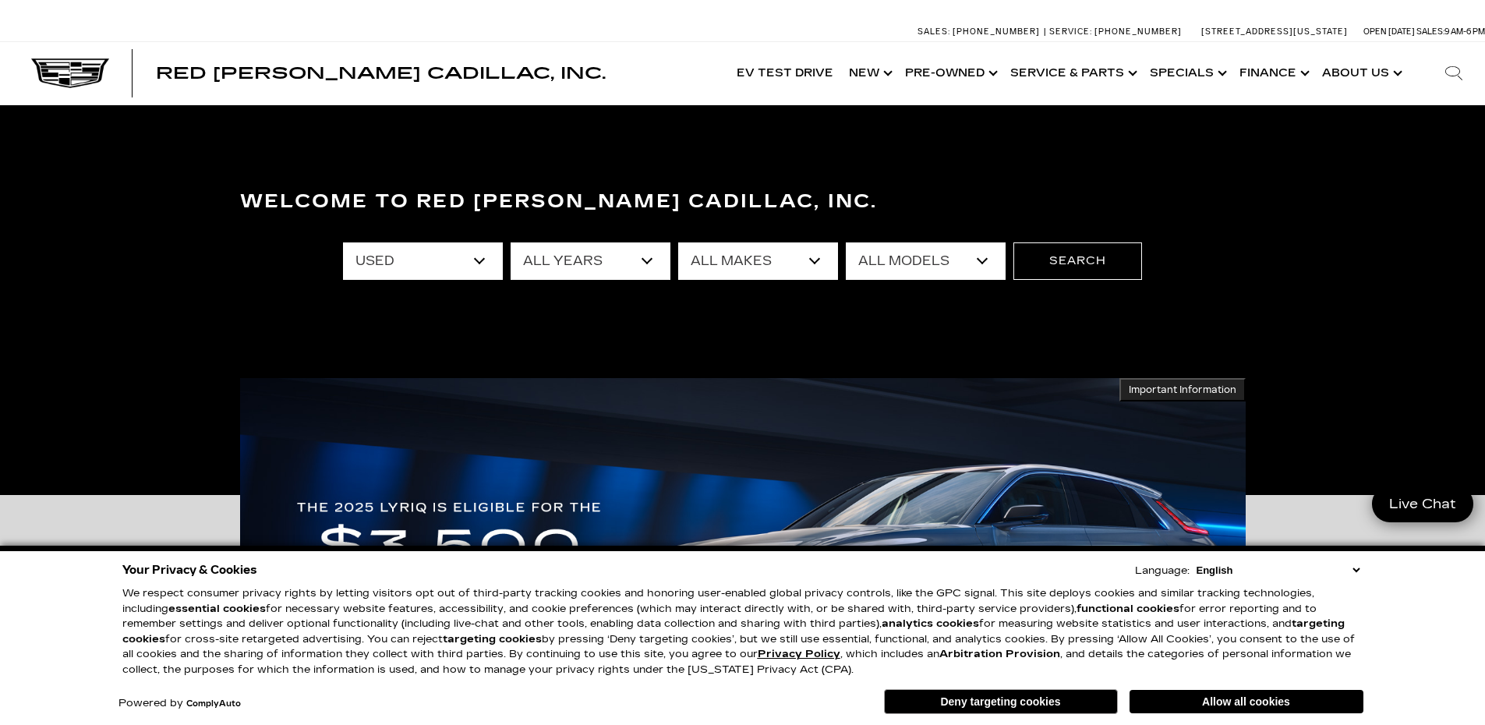 This screenshot has width=1485, height=725. What do you see at coordinates (949, 73) in the screenshot?
I see `a: Pre-Owned` at bounding box center [949, 73].